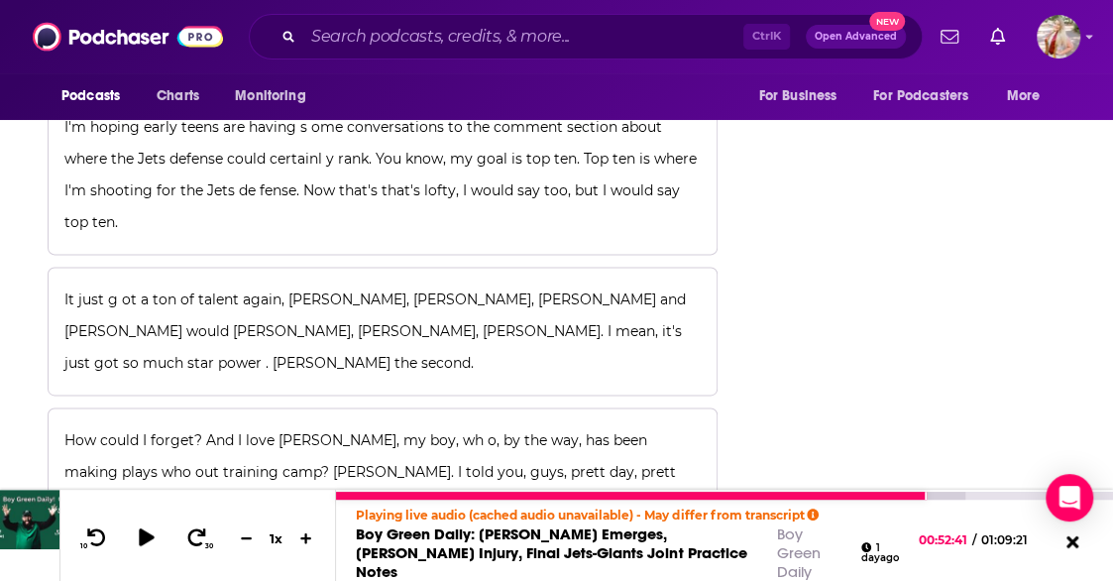 This screenshot has height=581, width=1113. Describe the element at coordinates (90, 96) in the screenshot. I see `span: Podcasts` at that location.